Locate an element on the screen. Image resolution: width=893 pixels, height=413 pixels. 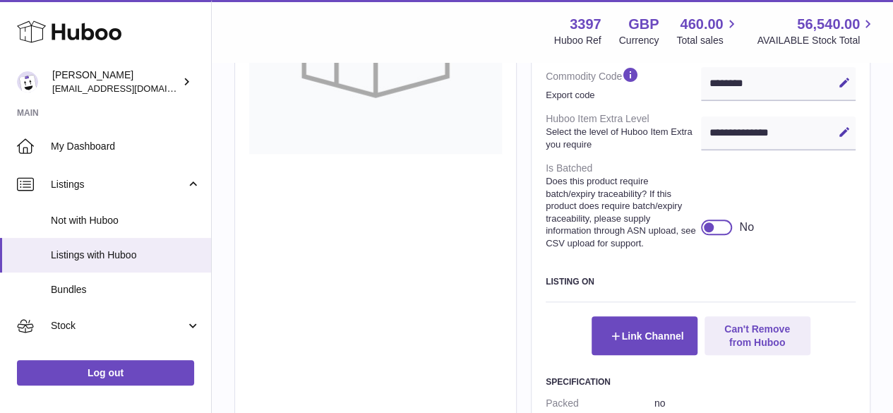
span: Listings with Huboo is located at coordinates (126, 255).